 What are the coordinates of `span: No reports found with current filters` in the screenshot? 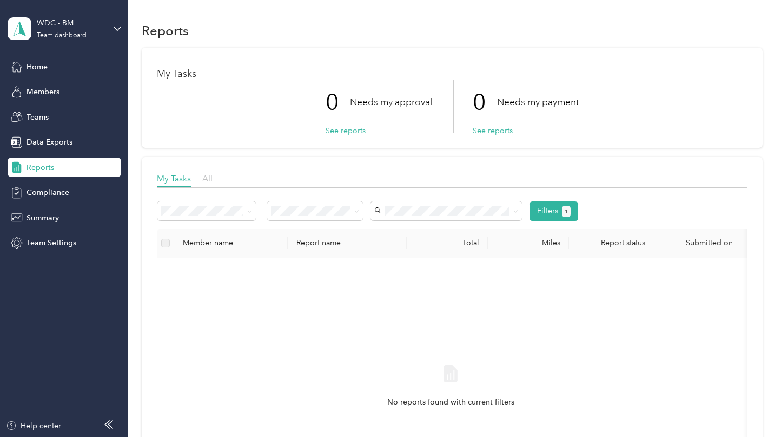 It's located at (451, 402).